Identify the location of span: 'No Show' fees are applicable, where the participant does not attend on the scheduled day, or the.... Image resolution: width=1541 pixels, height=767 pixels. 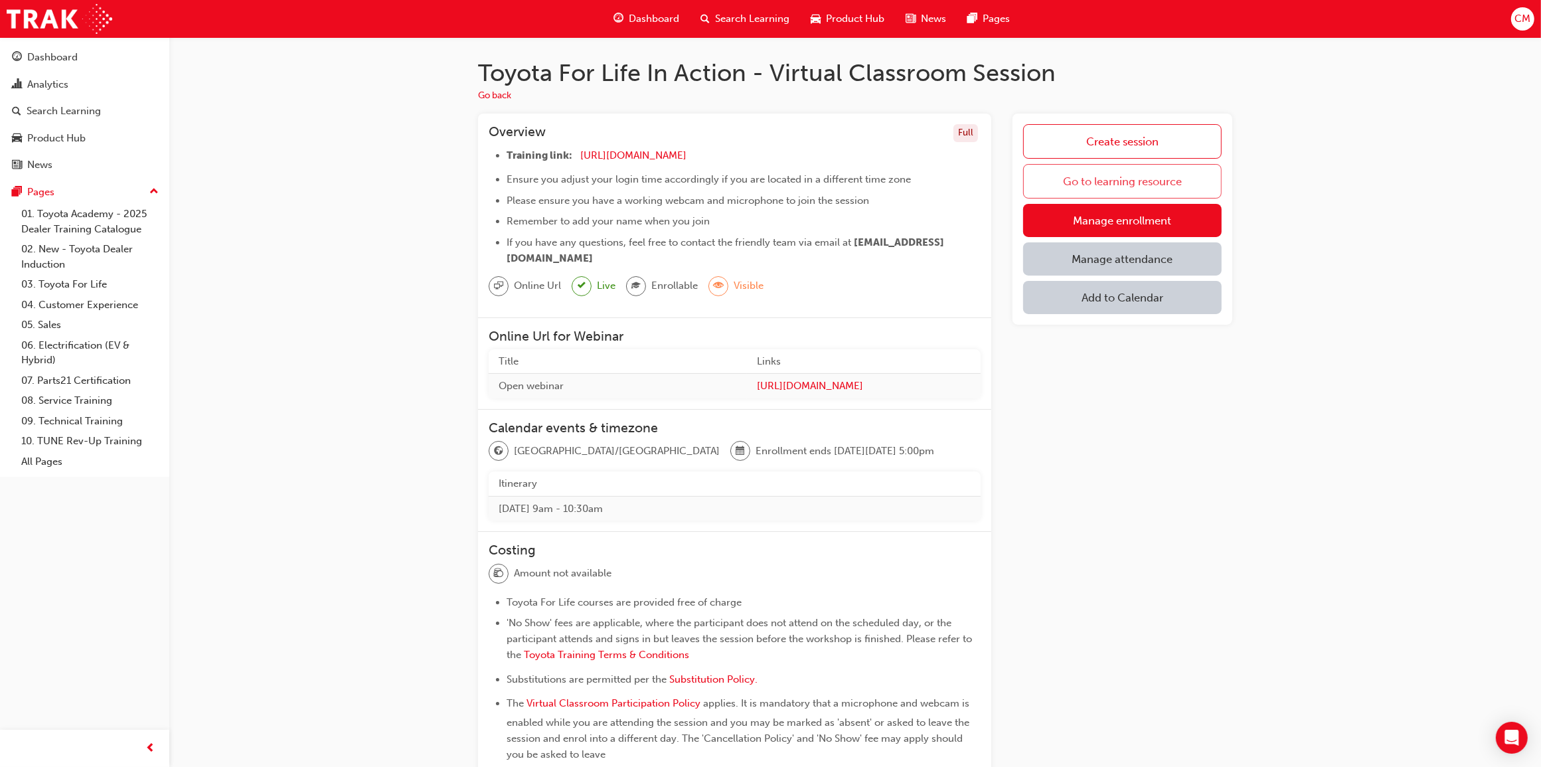
(740, 639).